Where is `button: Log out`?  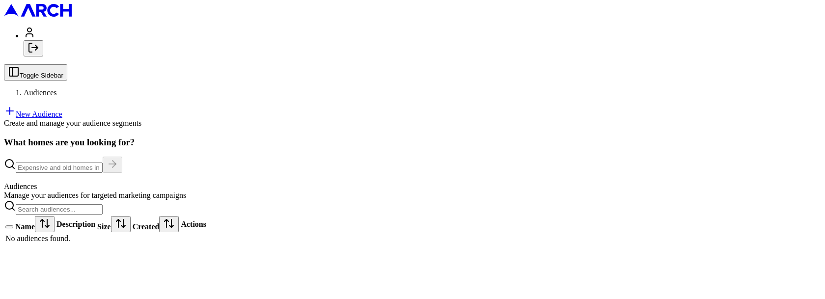 button: Log out is located at coordinates (33, 48).